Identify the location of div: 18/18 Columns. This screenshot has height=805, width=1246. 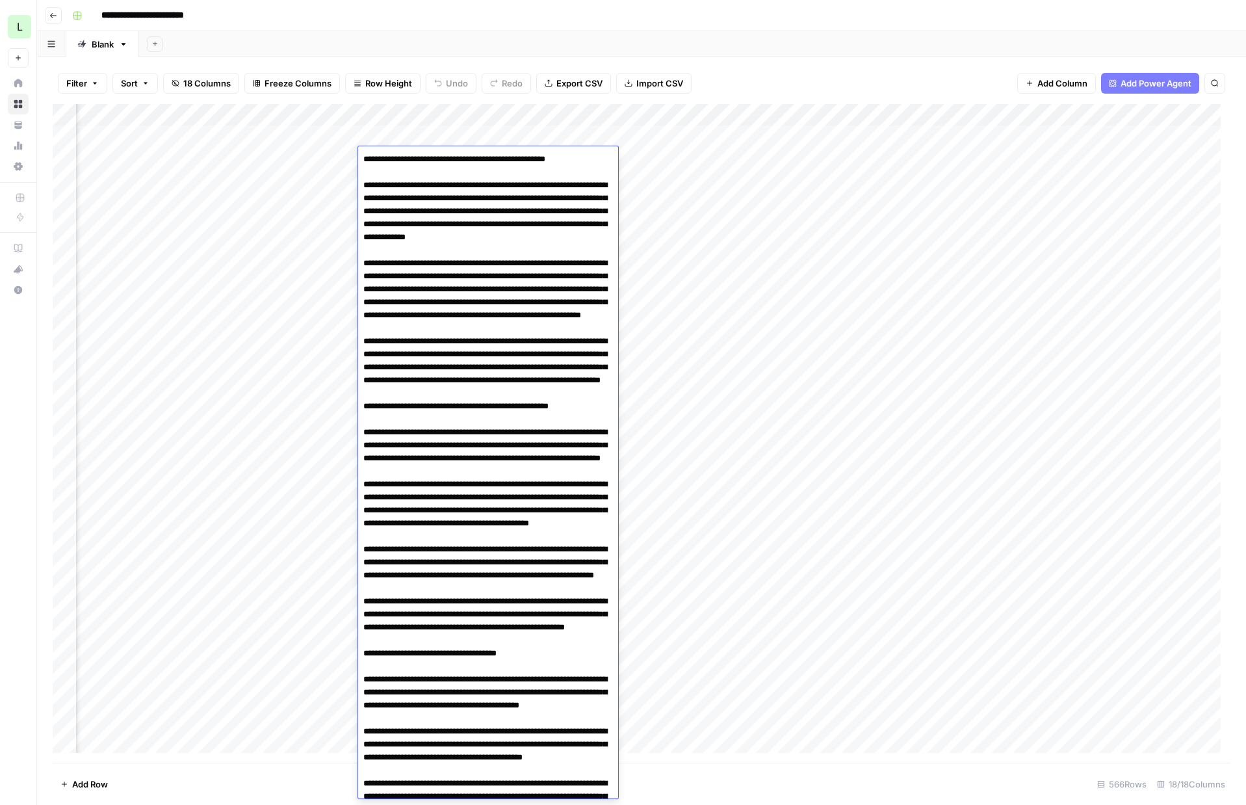
(1191, 784).